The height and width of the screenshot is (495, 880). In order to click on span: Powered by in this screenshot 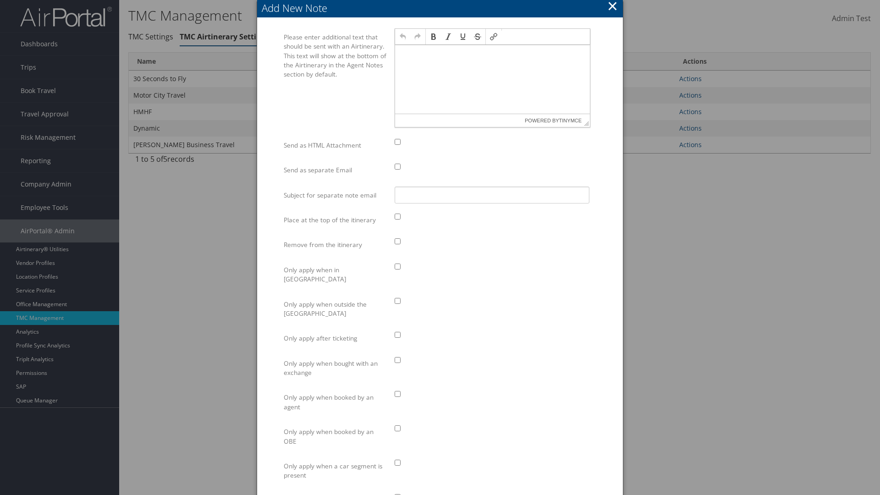, I will do `click(553, 121)`.